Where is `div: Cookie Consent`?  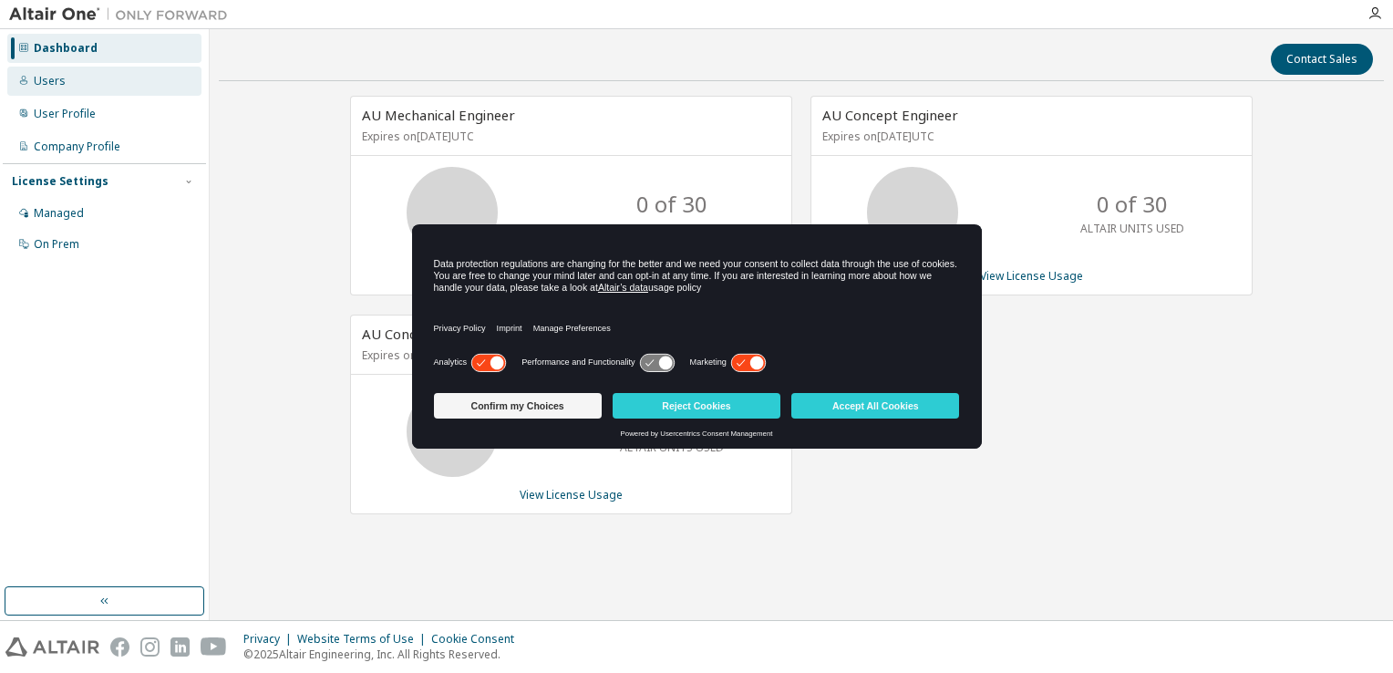 div: Cookie Consent is located at coordinates (478, 639).